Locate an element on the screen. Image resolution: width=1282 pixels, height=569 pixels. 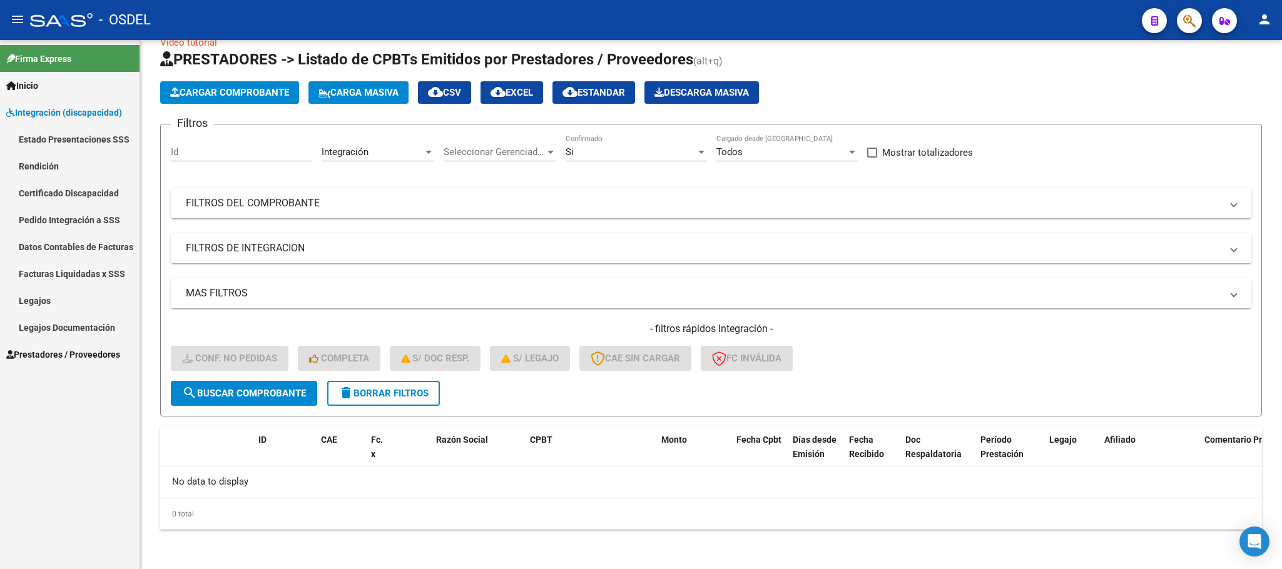
span: Integración (discapacidad) is located at coordinates (64, 113).